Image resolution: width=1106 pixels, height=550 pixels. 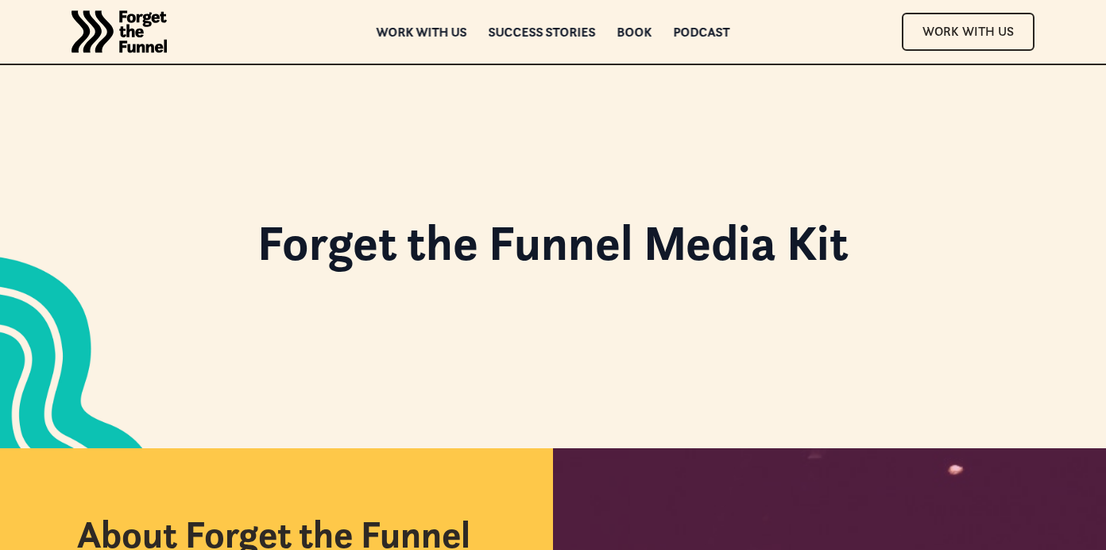 I want to click on h1: Forget the Funnel Media Kit, so click(x=553, y=250).